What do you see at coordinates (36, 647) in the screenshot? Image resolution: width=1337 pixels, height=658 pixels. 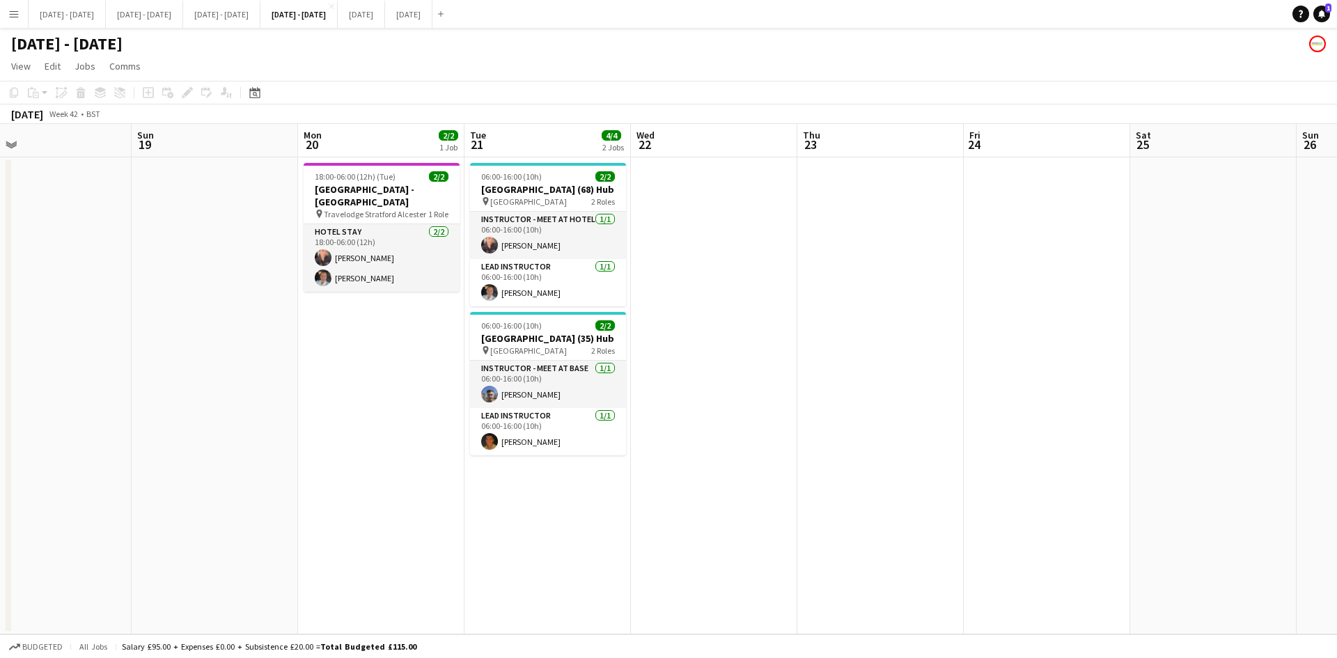 I see `button: Budgeted` at bounding box center [36, 647].